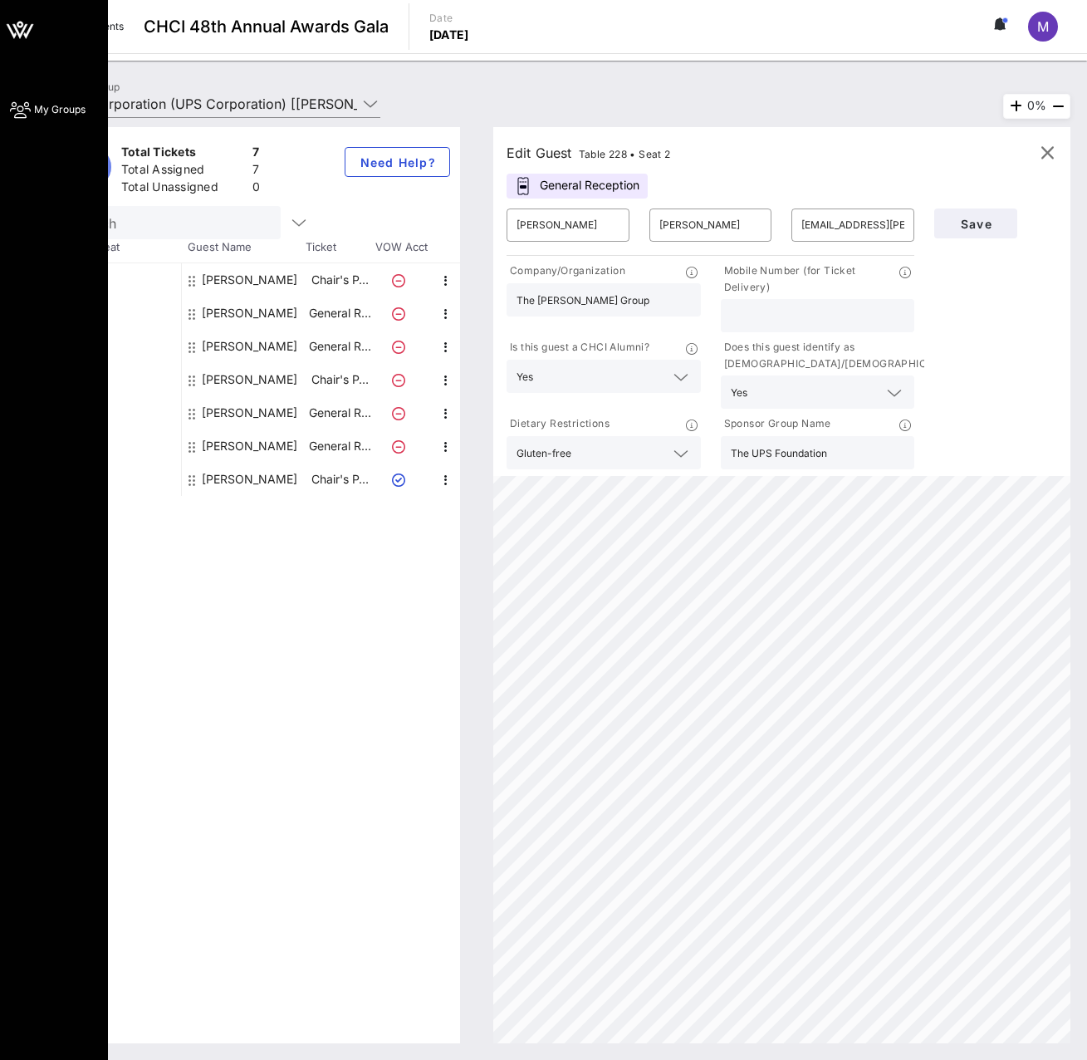 Image resolution: width=1087 pixels, height=1060 pixels. I want to click on div: Jennifer Mauskapf-Smalls, so click(249, 313).